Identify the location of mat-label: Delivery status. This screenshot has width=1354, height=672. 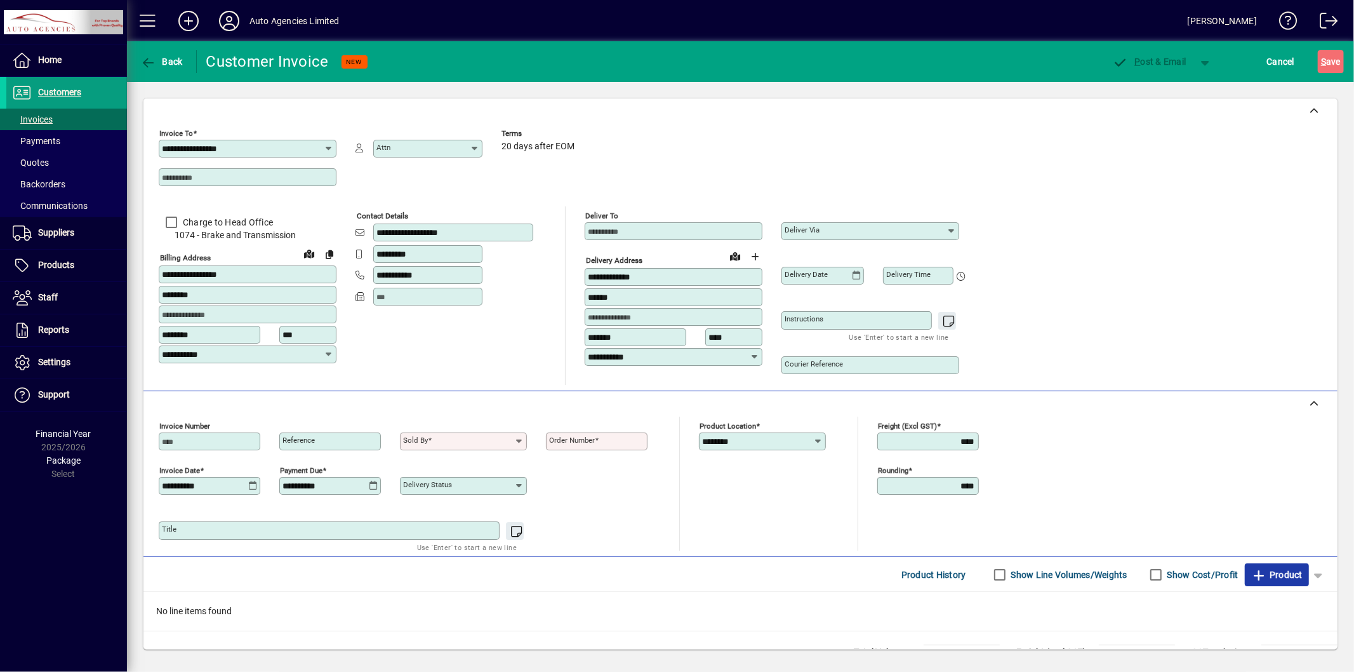
(427, 485).